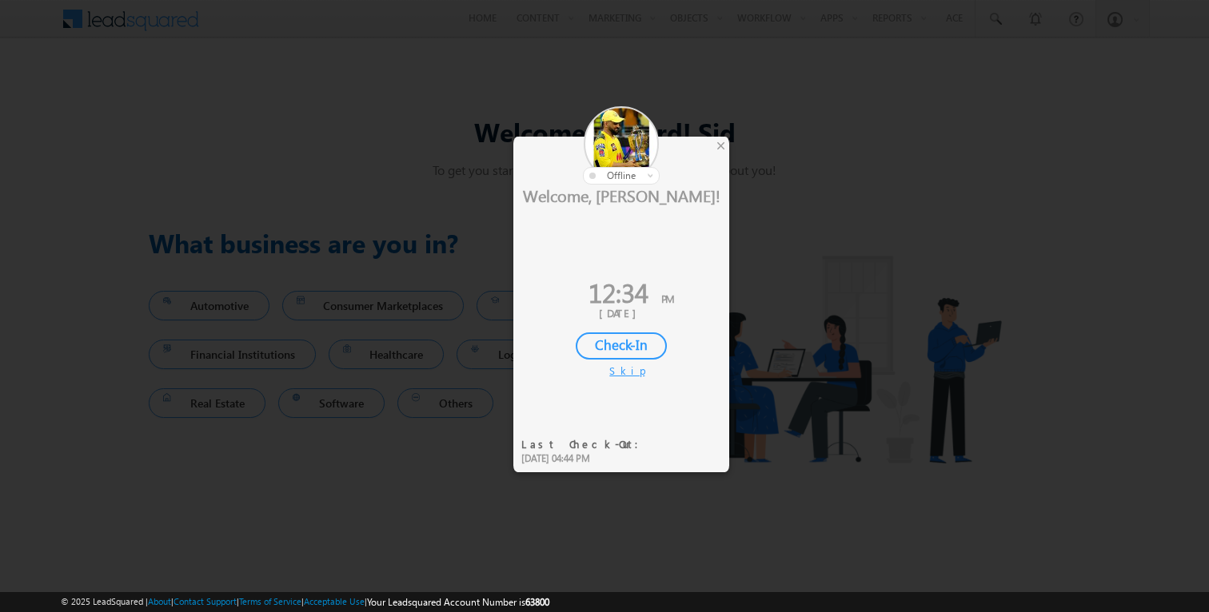  What do you see at coordinates (334, 601) in the screenshot?
I see `a: Acceptable Use` at bounding box center [334, 601].